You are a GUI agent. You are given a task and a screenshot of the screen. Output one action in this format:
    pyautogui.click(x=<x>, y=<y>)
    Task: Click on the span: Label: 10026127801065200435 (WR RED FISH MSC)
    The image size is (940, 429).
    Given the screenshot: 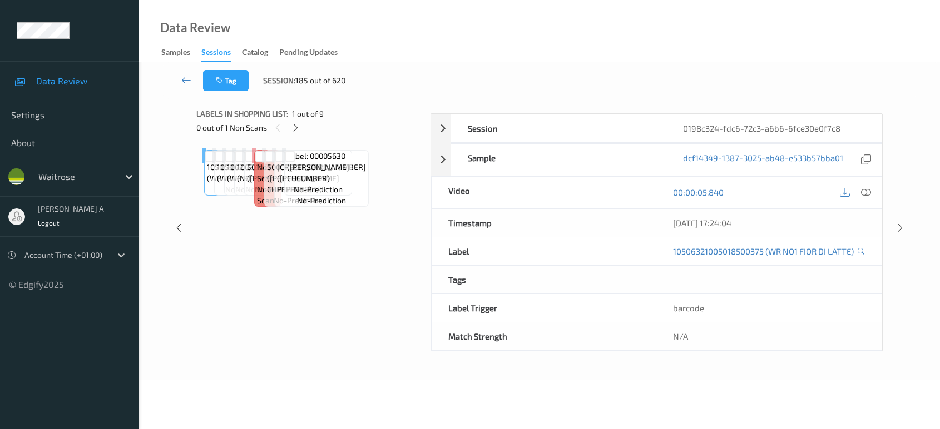 What is the action you would take?
    pyautogui.click(x=270, y=167)
    